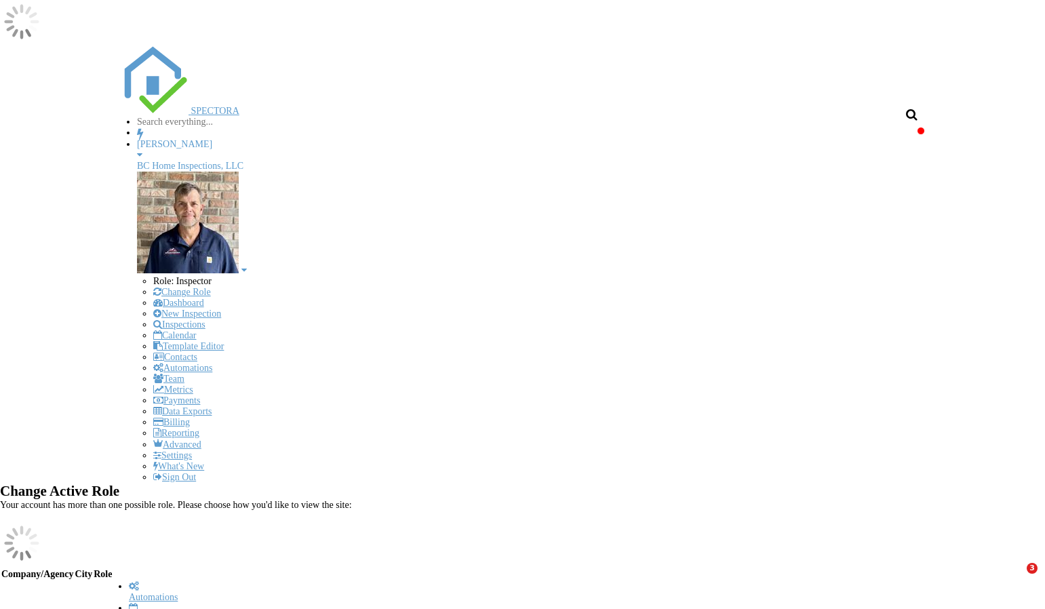 Image resolution: width=1045 pixels, height=609 pixels. What do you see at coordinates (189, 346) in the screenshot?
I see `a: Template Editor` at bounding box center [189, 346].